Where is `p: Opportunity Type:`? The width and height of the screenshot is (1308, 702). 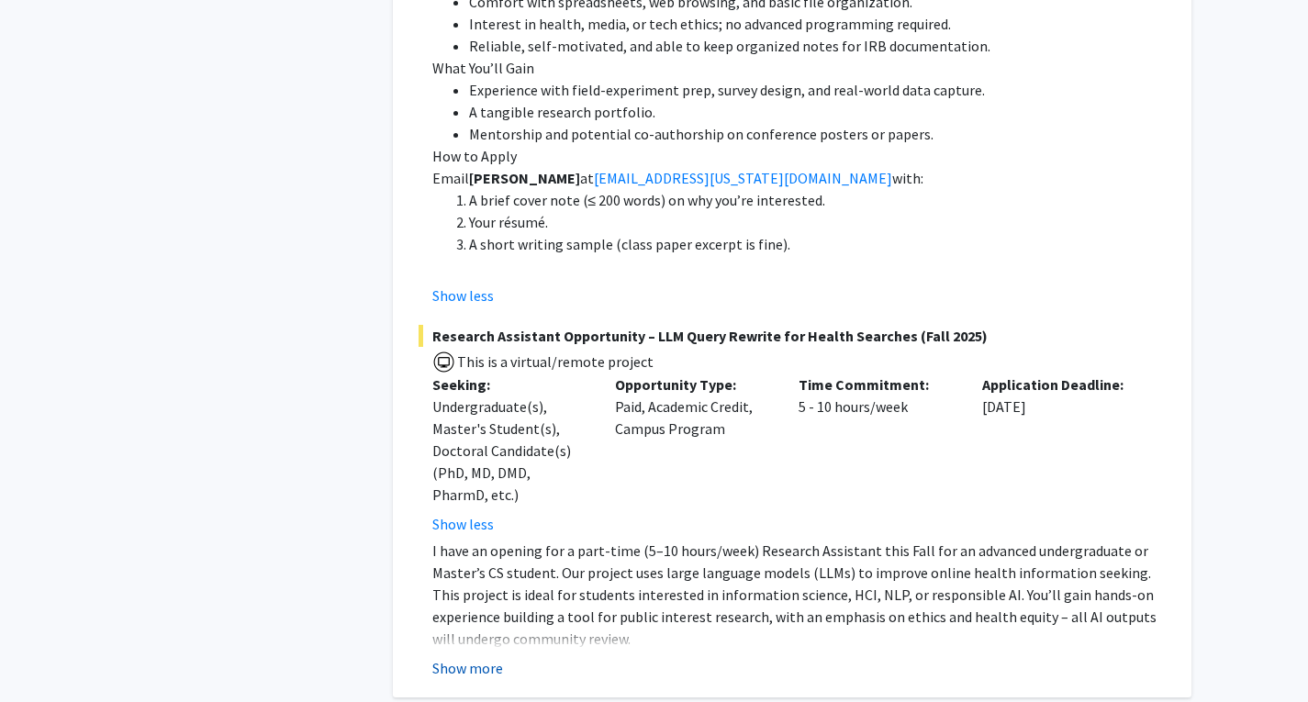
p: Opportunity Type: is located at coordinates (693, 385).